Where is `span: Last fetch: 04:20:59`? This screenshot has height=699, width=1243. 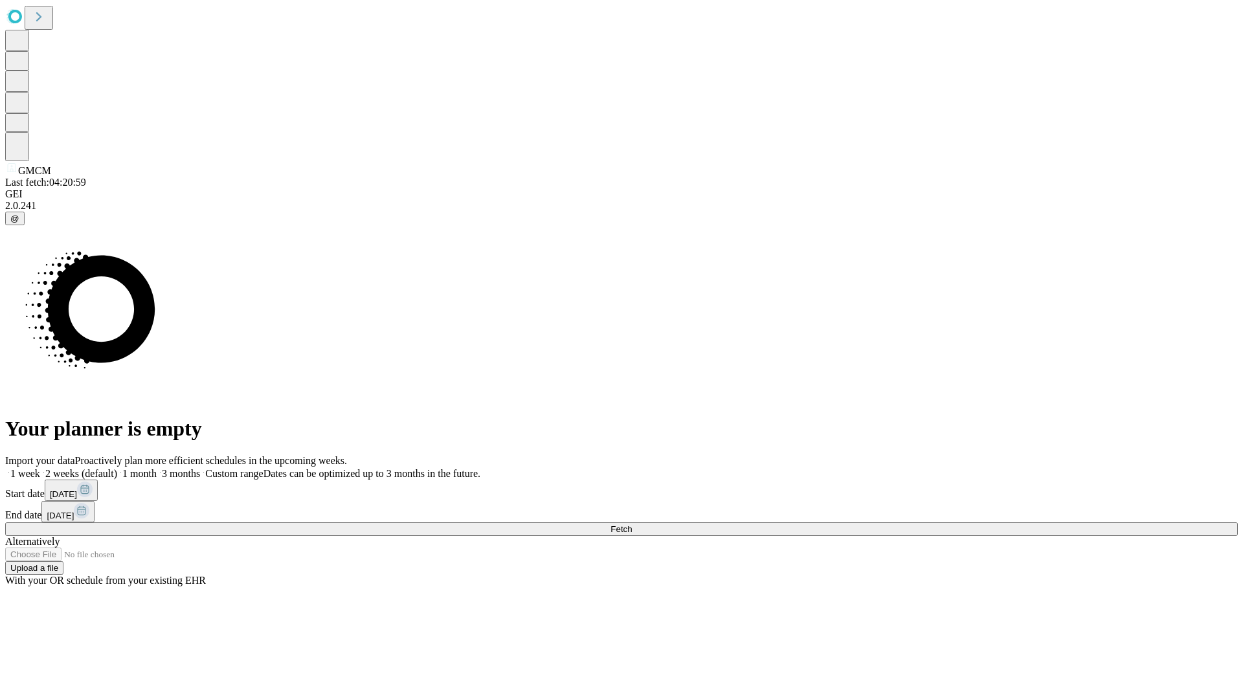 span: Last fetch: 04:20:59 is located at coordinates (45, 182).